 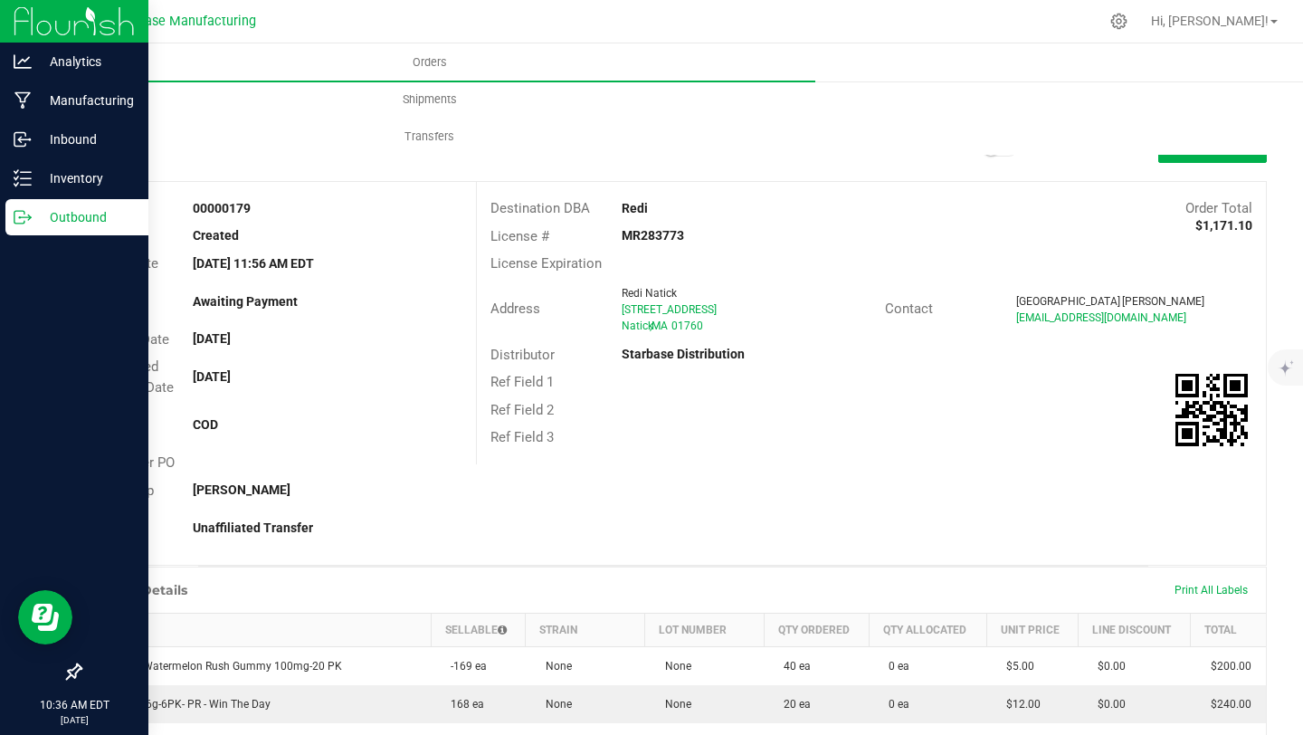 I want to click on th: Qty Allocated, so click(x=927, y=630).